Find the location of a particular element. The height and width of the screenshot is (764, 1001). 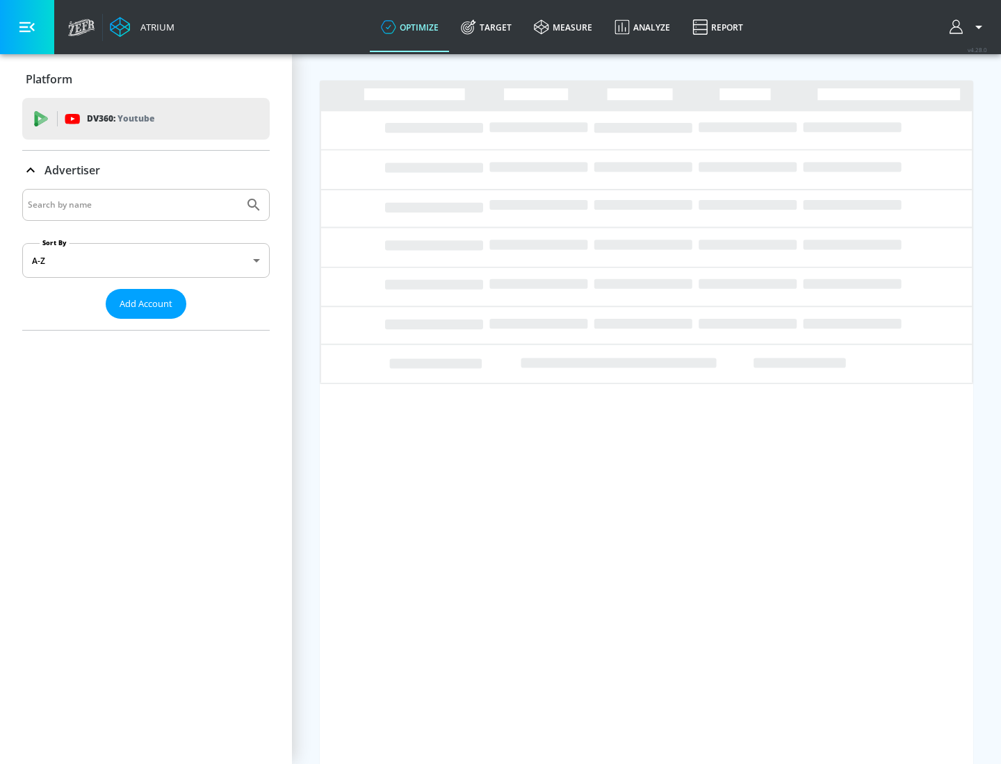

nav: list of Advertiser is located at coordinates (146, 325).